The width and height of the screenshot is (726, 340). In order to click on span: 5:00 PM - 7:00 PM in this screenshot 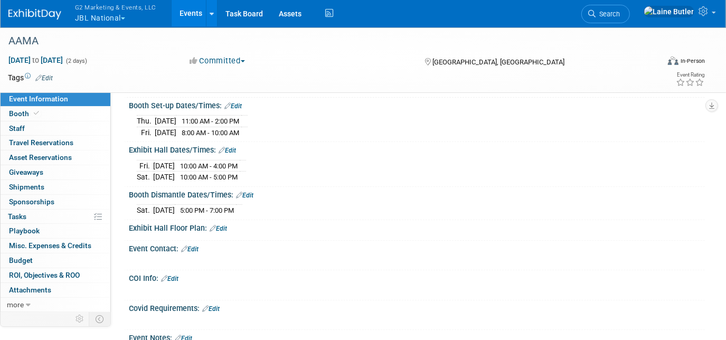, I will do `click(207, 210)`.